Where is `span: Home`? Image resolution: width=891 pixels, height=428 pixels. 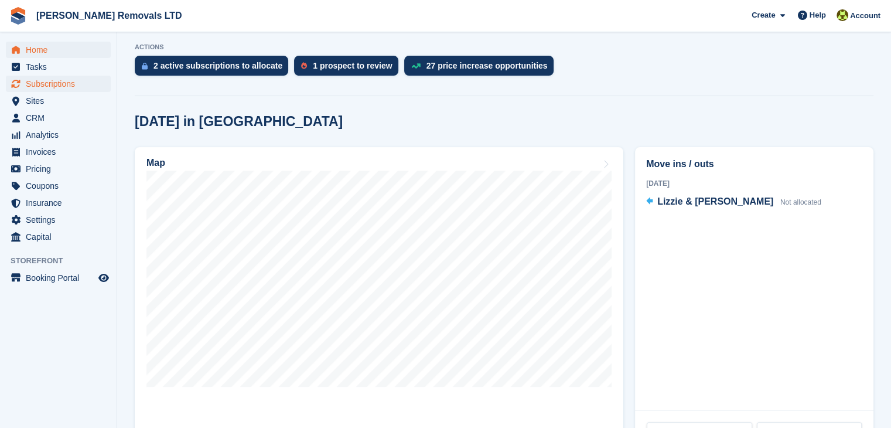
span: Home is located at coordinates (61, 50).